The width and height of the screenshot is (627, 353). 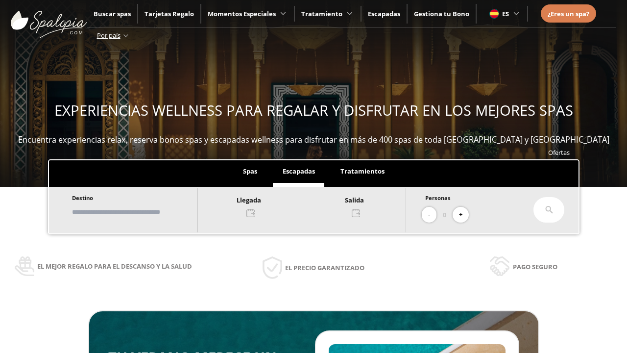 What do you see at coordinates (384, 14) in the screenshot?
I see `a: Escapadas` at bounding box center [384, 14].